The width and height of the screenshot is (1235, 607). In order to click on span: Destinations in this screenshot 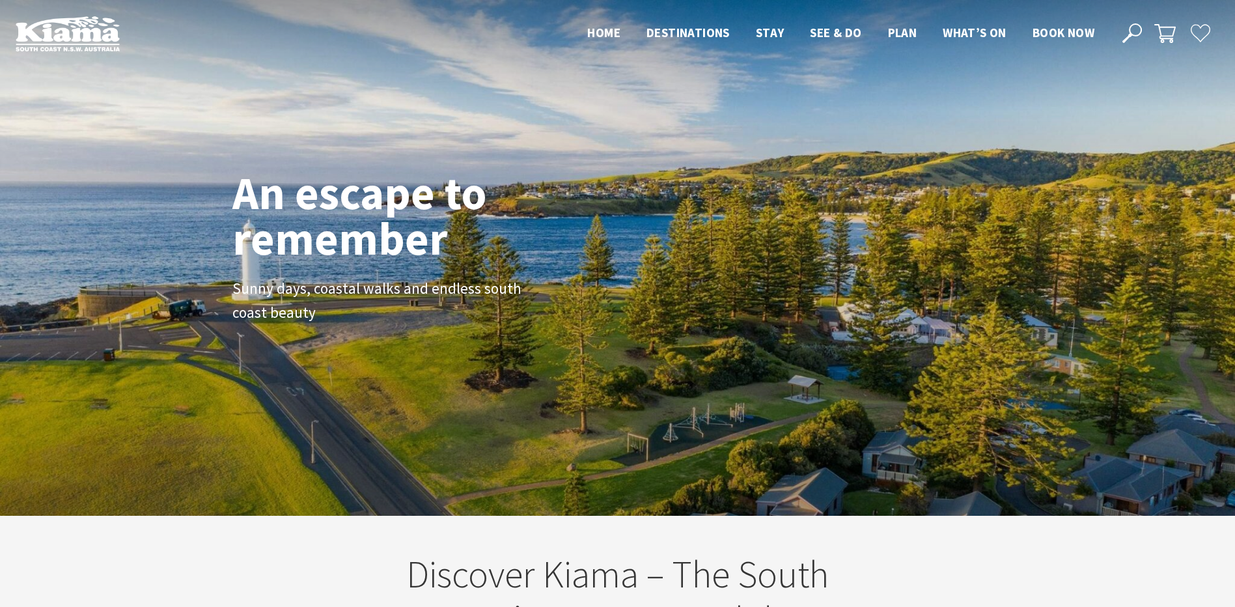, I will do `click(688, 33)`.